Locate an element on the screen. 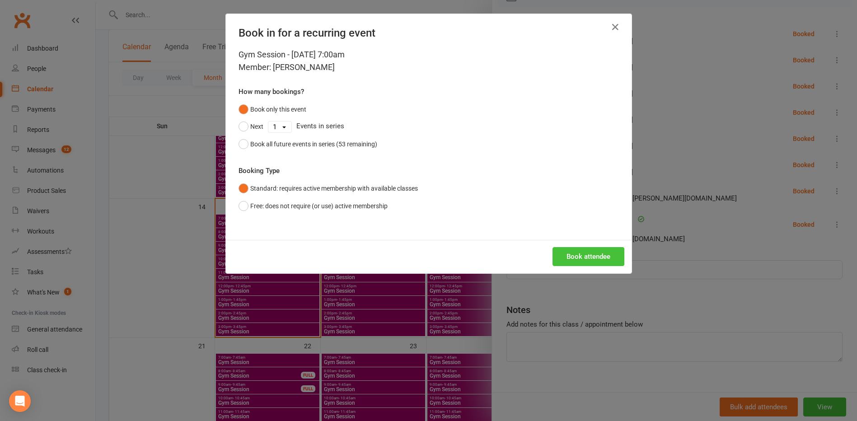  label: Booking Type is located at coordinates (259, 171).